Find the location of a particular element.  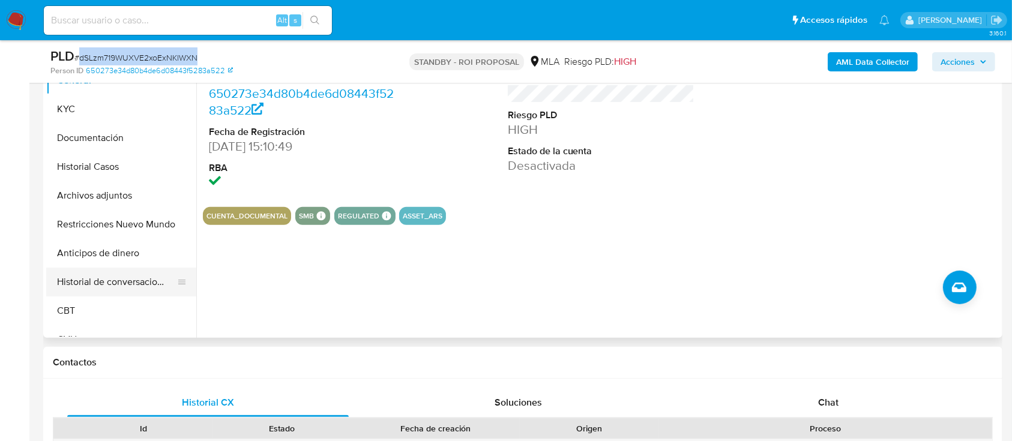

button: Acciones is located at coordinates (964, 62).